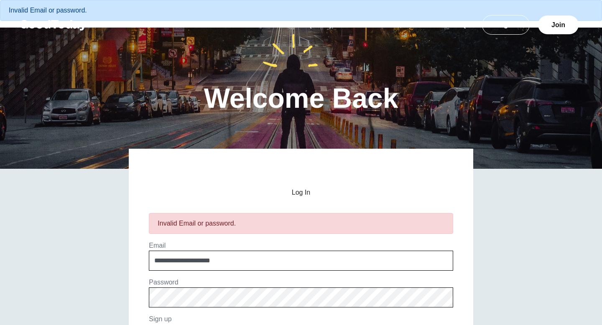 This screenshot has width=602, height=325. I want to click on label: Email, so click(157, 245).